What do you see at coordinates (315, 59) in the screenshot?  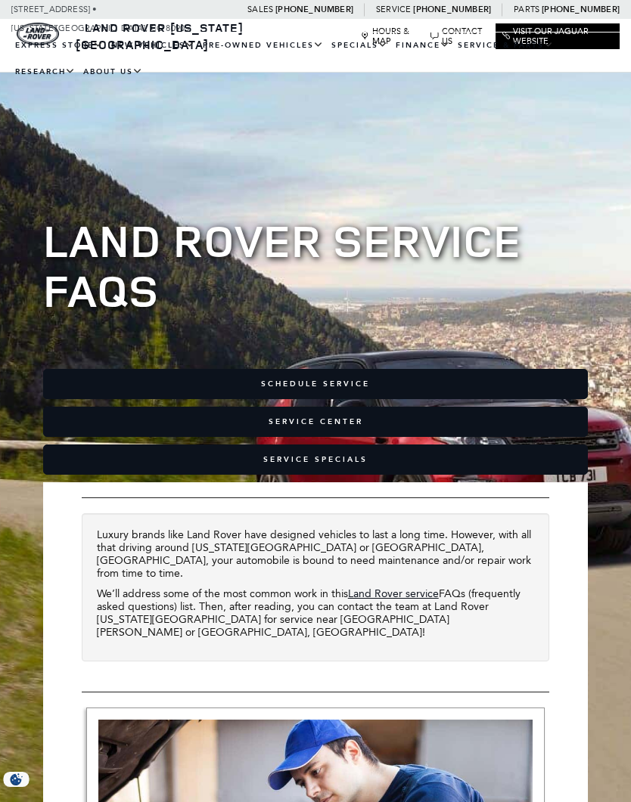 I see `nav: Main Navigation` at bounding box center [315, 59].